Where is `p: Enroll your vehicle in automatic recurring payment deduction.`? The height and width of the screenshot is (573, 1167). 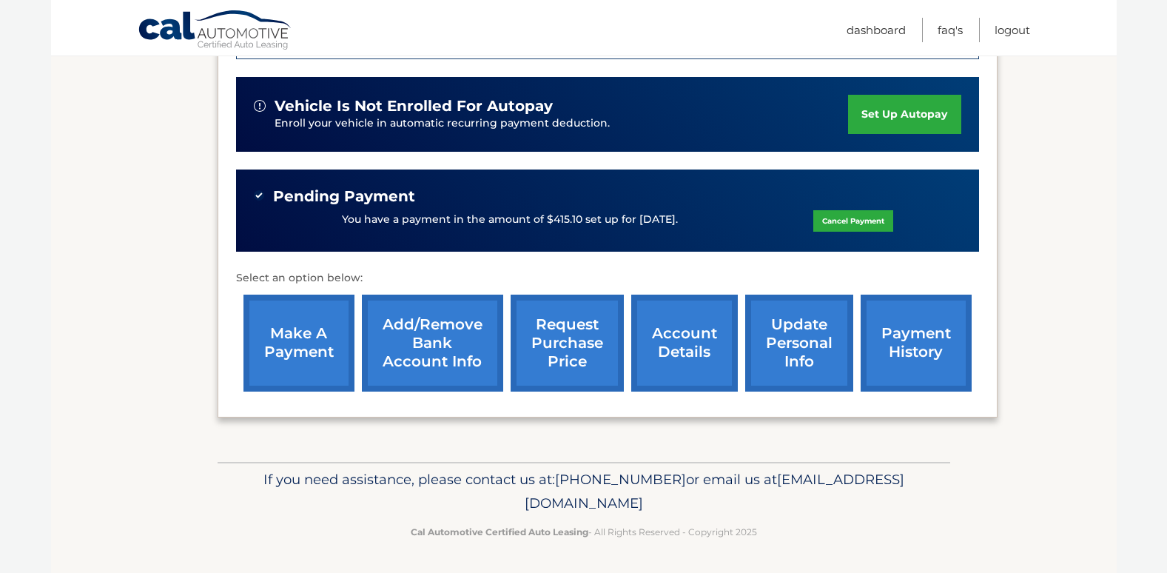
p: Enroll your vehicle in automatic recurring payment deduction. is located at coordinates (562, 124).